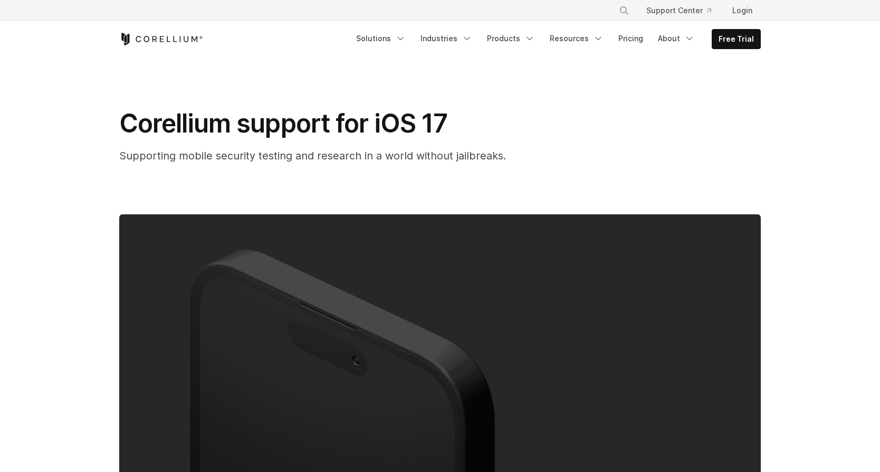 This screenshot has height=472, width=880. What do you see at coordinates (161, 39) in the screenshot?
I see `a: Corellium Home` at bounding box center [161, 39].